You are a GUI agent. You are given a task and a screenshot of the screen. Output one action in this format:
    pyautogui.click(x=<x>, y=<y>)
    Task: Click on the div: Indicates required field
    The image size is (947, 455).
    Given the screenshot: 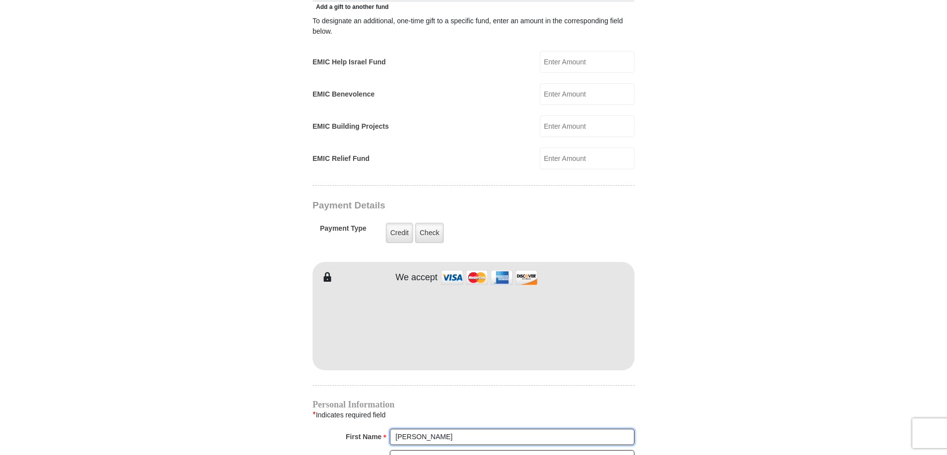 What is the action you would take?
    pyautogui.click(x=474, y=415)
    